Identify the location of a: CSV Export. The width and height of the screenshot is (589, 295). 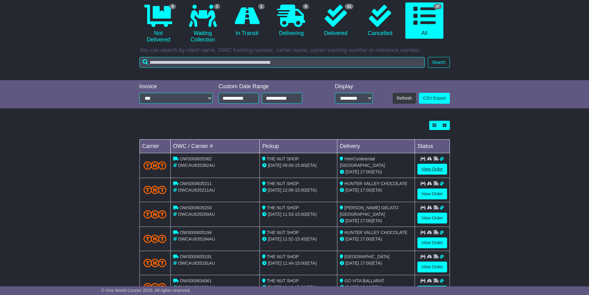
(434, 98).